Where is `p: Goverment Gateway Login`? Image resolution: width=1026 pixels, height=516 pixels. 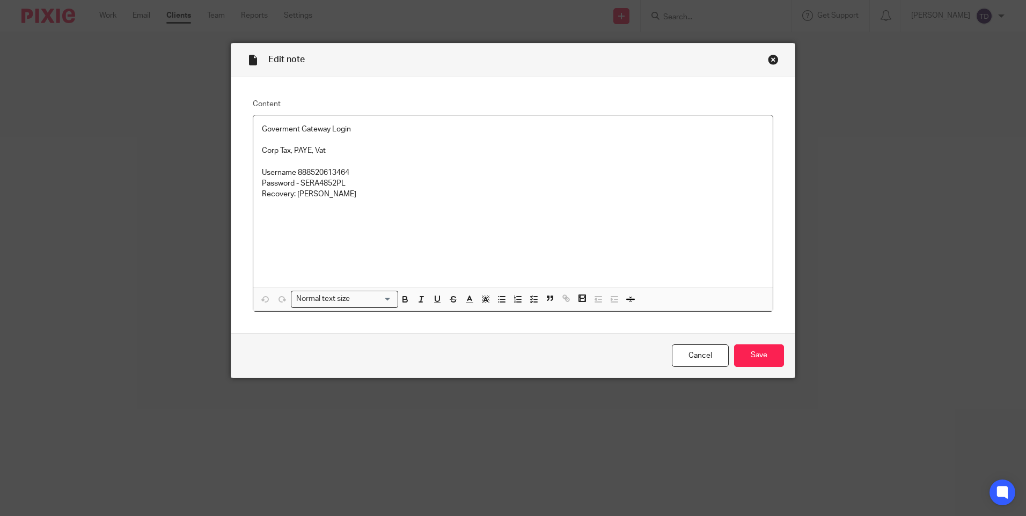
p: Goverment Gateway Login is located at coordinates (513, 129).